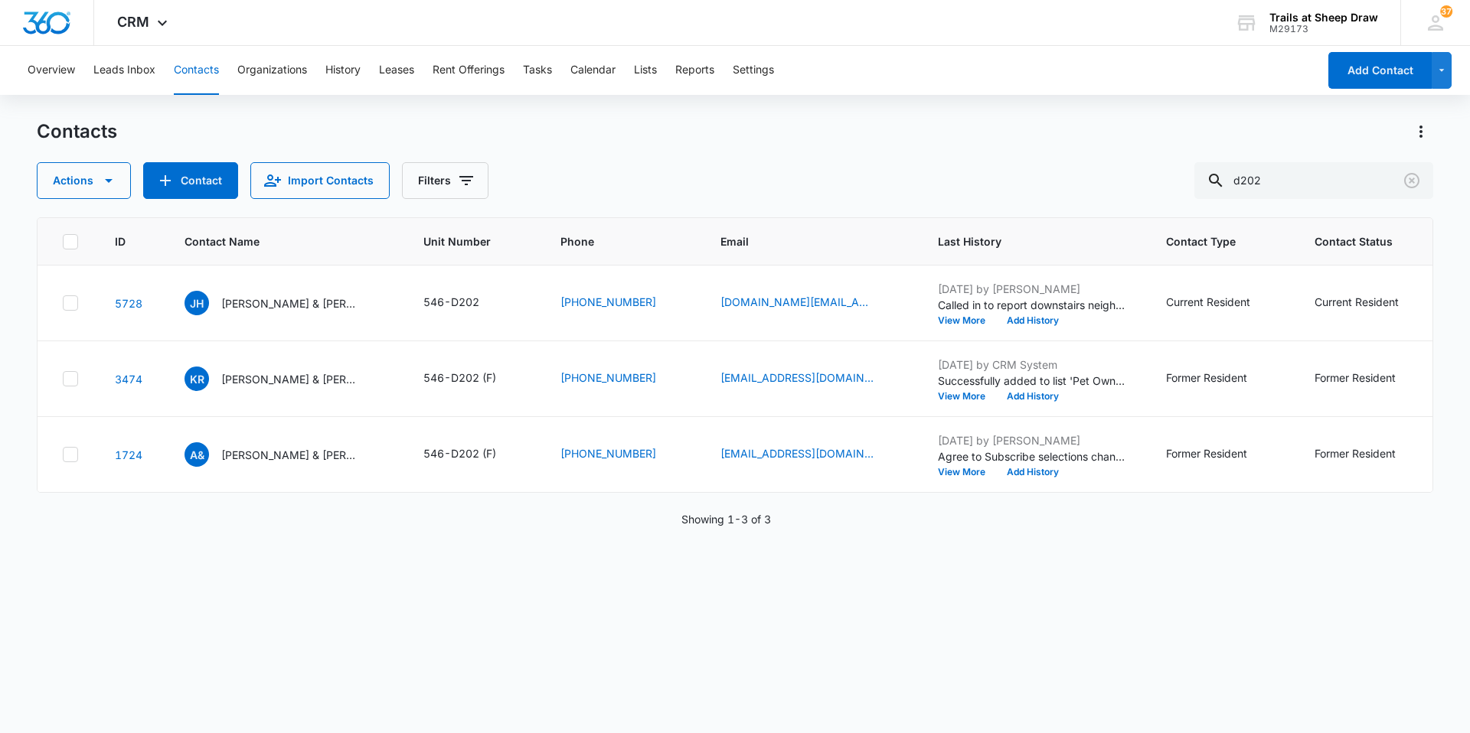 The height and width of the screenshot is (733, 1470). Describe the element at coordinates (396, 70) in the screenshot. I see `button: Leases` at that location.